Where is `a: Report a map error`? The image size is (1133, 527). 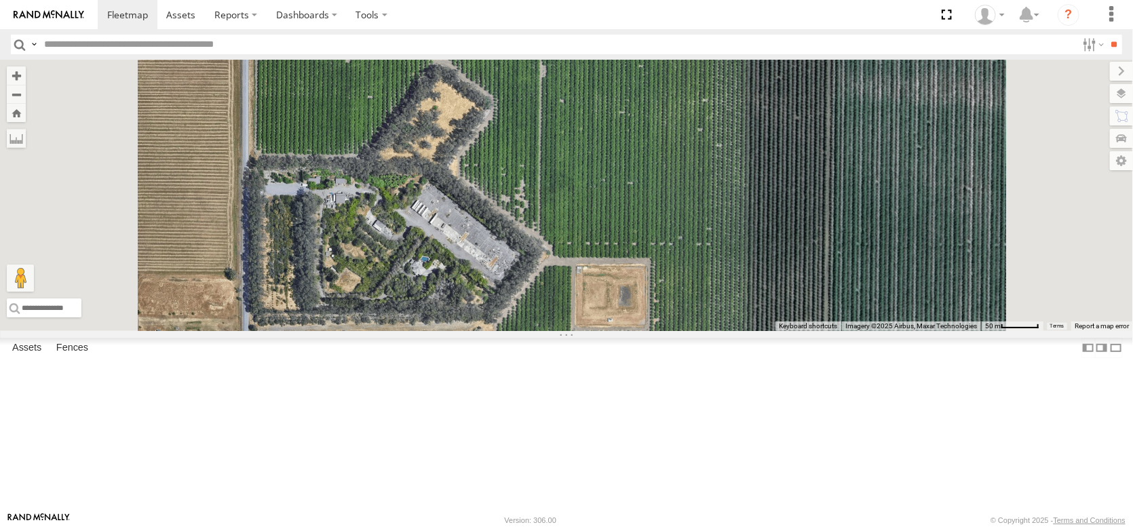
a: Report a map error is located at coordinates (1101, 326).